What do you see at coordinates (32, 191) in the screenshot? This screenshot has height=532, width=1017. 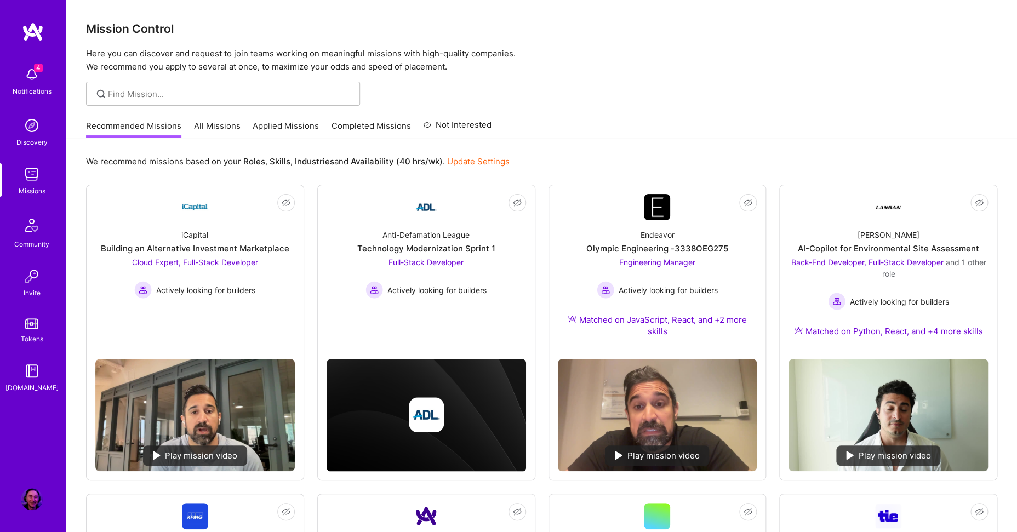 I see `div: Missions` at bounding box center [32, 191].